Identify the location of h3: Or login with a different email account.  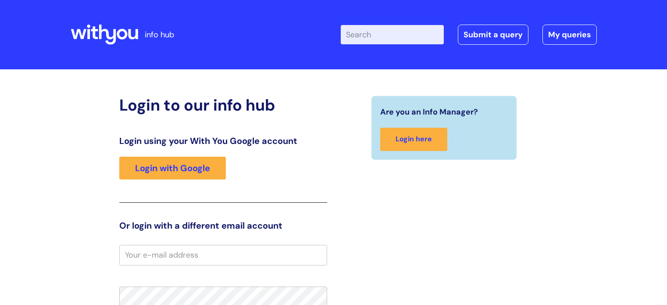
(223, 225).